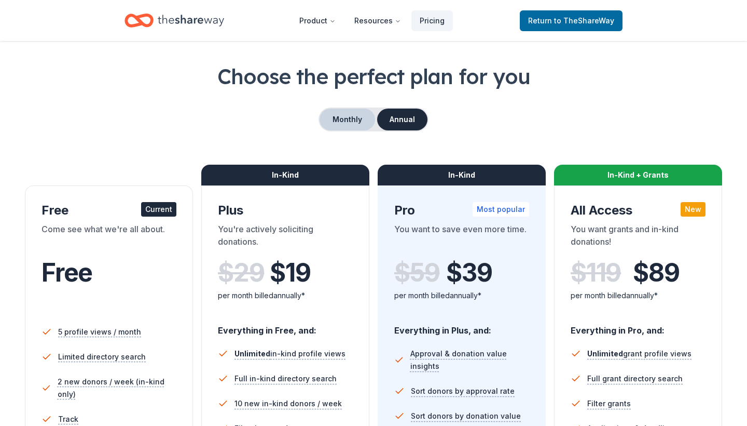  What do you see at coordinates (466, 416) in the screenshot?
I see `span: Sort donors by donation value` at bounding box center [466, 416].